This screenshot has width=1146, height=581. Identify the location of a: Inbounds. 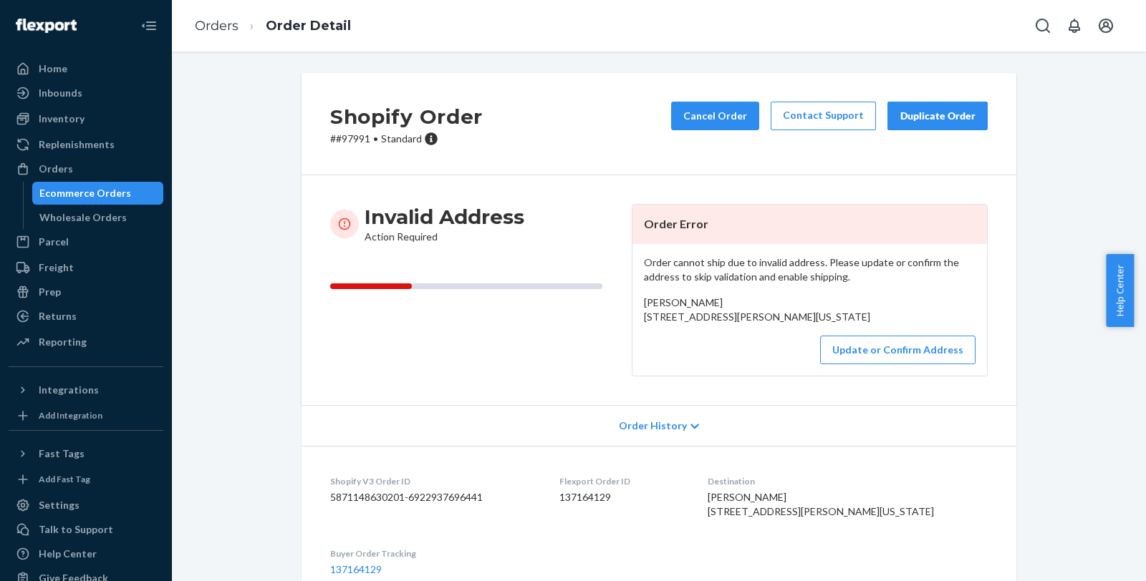
(86, 93).